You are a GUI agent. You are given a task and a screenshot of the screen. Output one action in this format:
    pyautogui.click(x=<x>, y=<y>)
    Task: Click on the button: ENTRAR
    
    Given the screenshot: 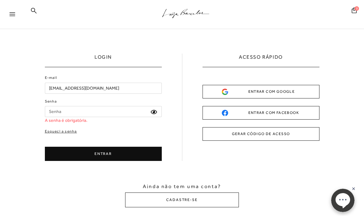 What is the action you would take?
    pyautogui.click(x=103, y=154)
    